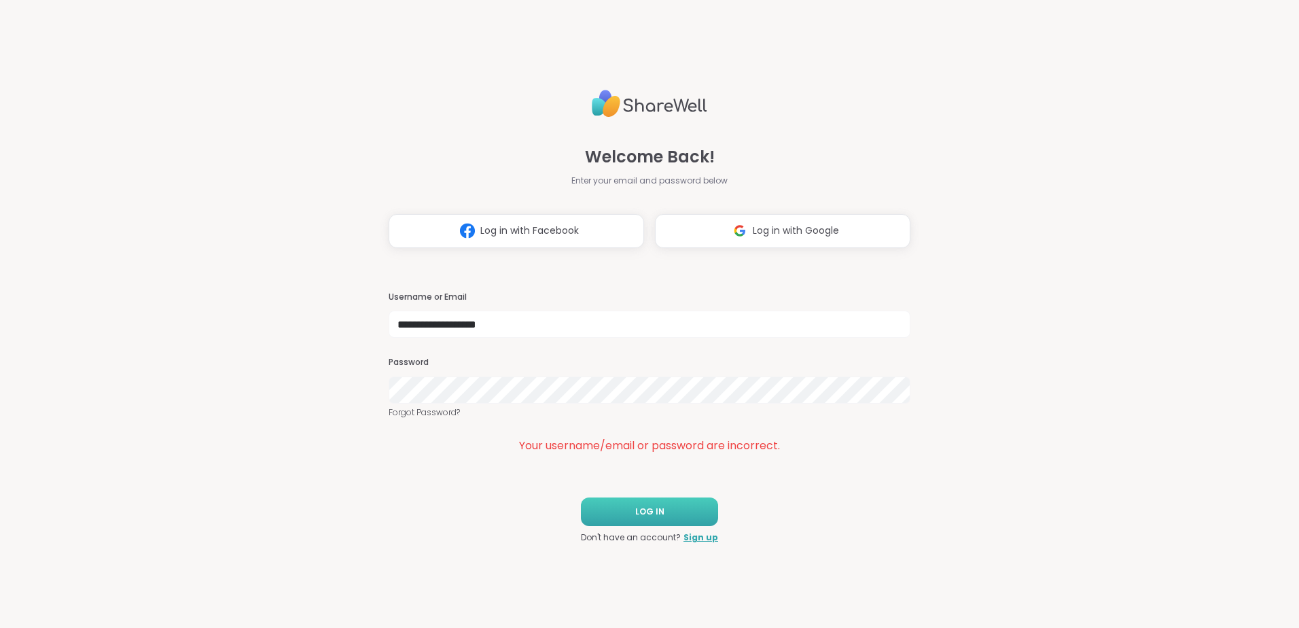 The image size is (1299, 628). Describe the element at coordinates (649, 362) in the screenshot. I see `h3: Password` at that location.